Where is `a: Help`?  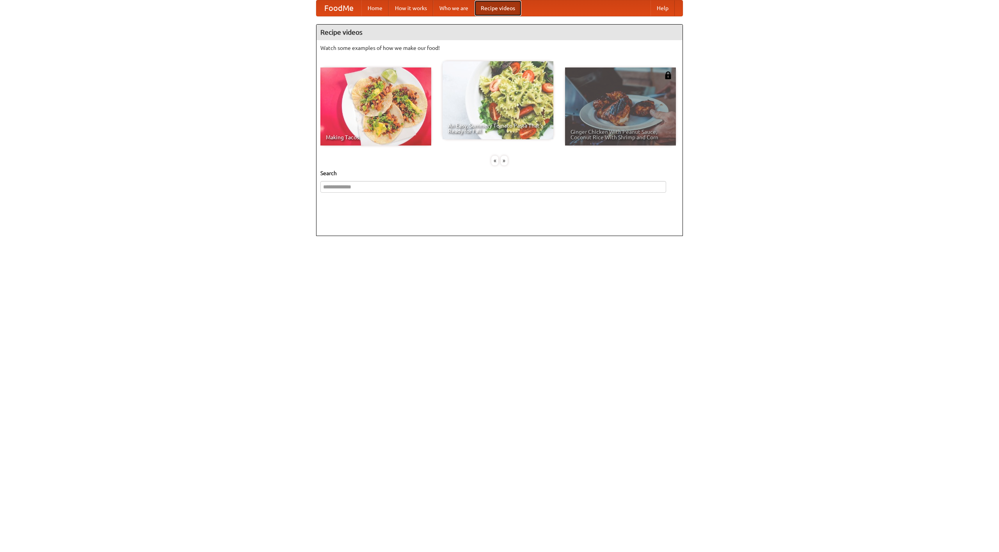 a: Help is located at coordinates (662, 8).